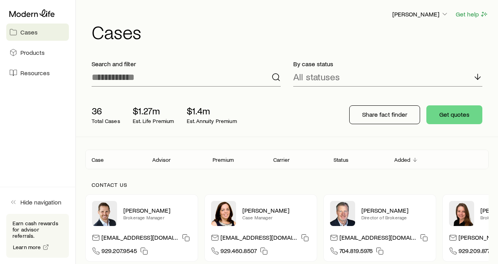  What do you see at coordinates (41, 202) in the screenshot?
I see `span: Hide navigation` at bounding box center [41, 202].